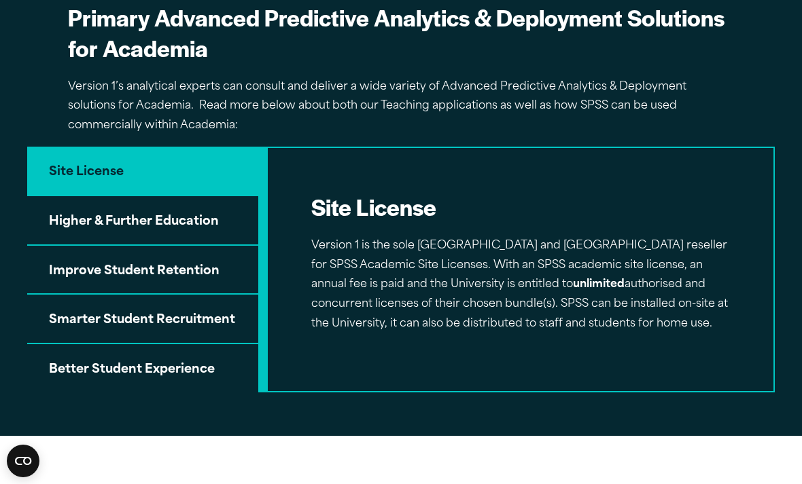  What do you see at coordinates (401, 32) in the screenshot?
I see `h2: Primary Advanced Predictive Analytics & Deployment Solutions for Academia` at bounding box center [401, 32].